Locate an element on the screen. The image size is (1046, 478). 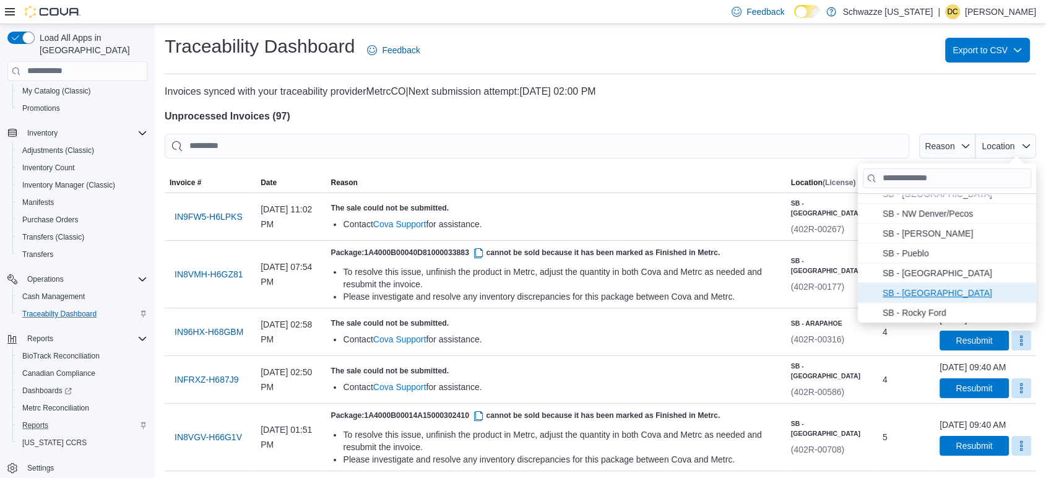
span: (402R-00708) is located at coordinates (817, 449).